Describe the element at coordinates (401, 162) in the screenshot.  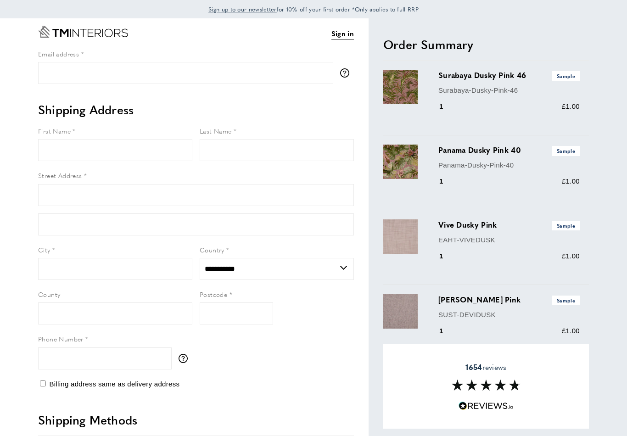
I see `img: Panama Dusky Pink 40` at that location.